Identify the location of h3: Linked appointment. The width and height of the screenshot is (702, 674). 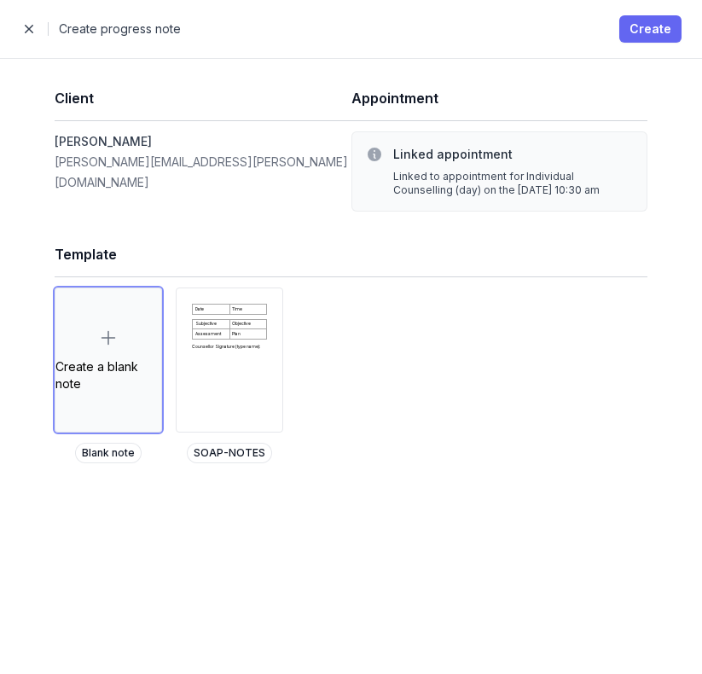
(513, 154).